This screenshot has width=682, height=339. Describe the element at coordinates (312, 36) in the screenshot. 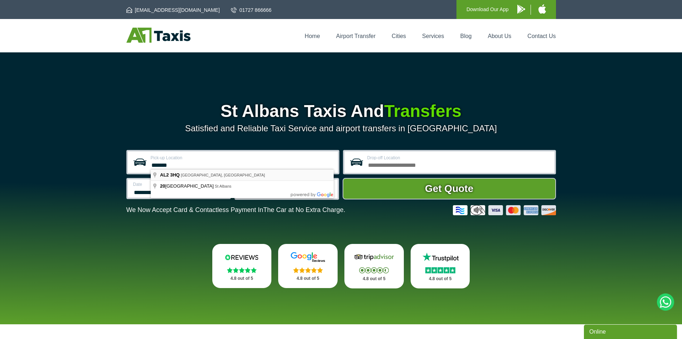

I see `a: Home` at that location.